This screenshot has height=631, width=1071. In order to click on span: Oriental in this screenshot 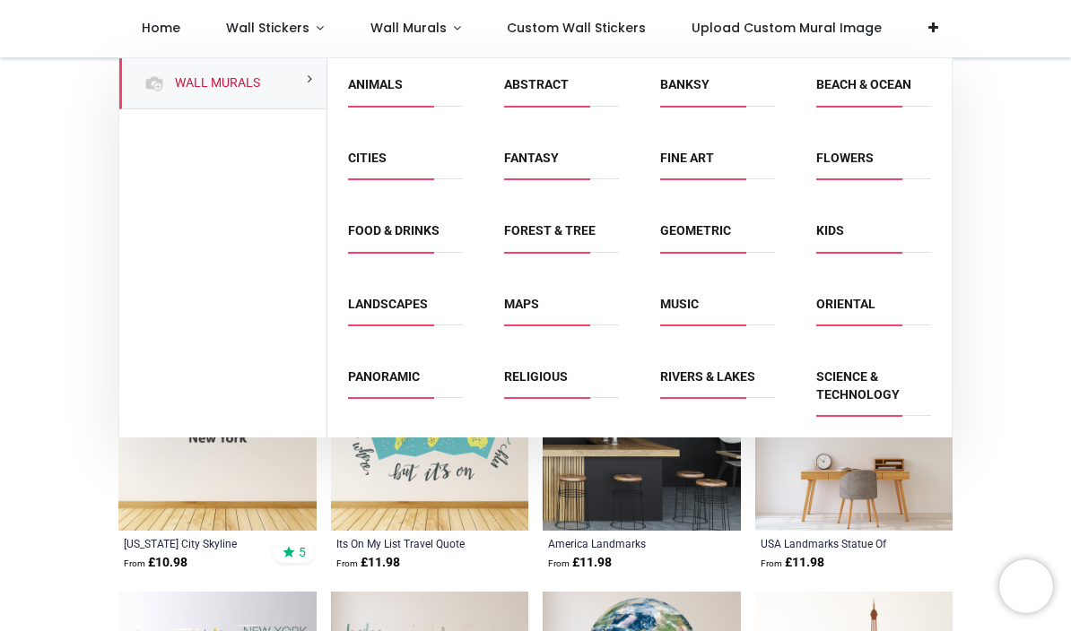, I will do `click(873, 310)`.